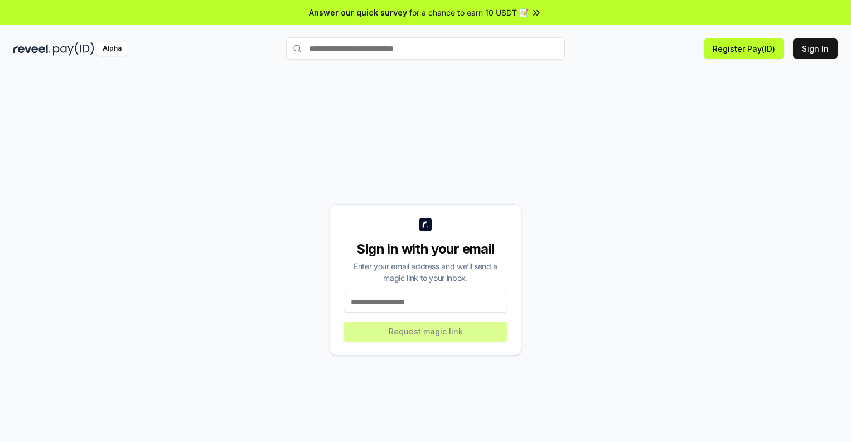 The image size is (851, 442). Describe the element at coordinates (815, 48) in the screenshot. I see `button: Sign In` at that location.